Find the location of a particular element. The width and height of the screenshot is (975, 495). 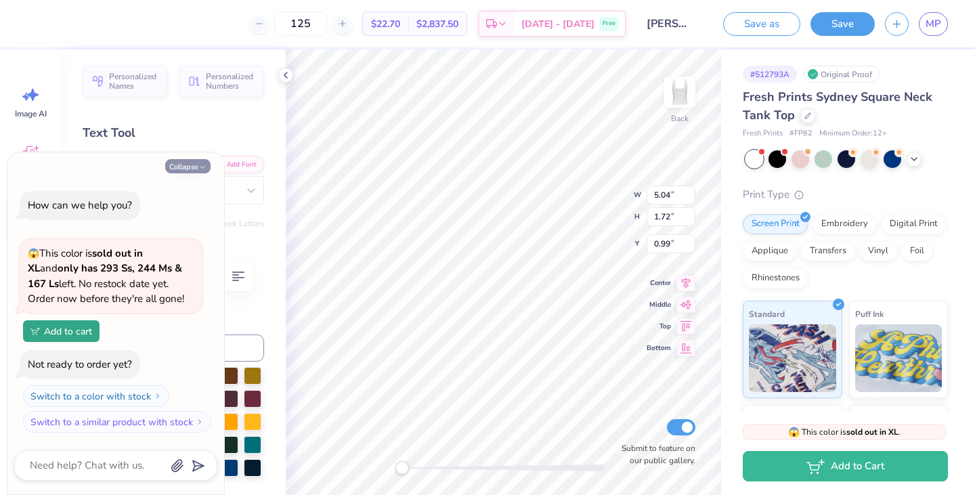

button: Save as is located at coordinates (762, 24).